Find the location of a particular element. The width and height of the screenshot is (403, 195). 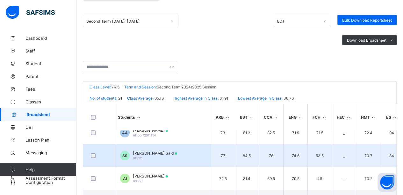

td: 81.4 is located at coordinates (246, 179).